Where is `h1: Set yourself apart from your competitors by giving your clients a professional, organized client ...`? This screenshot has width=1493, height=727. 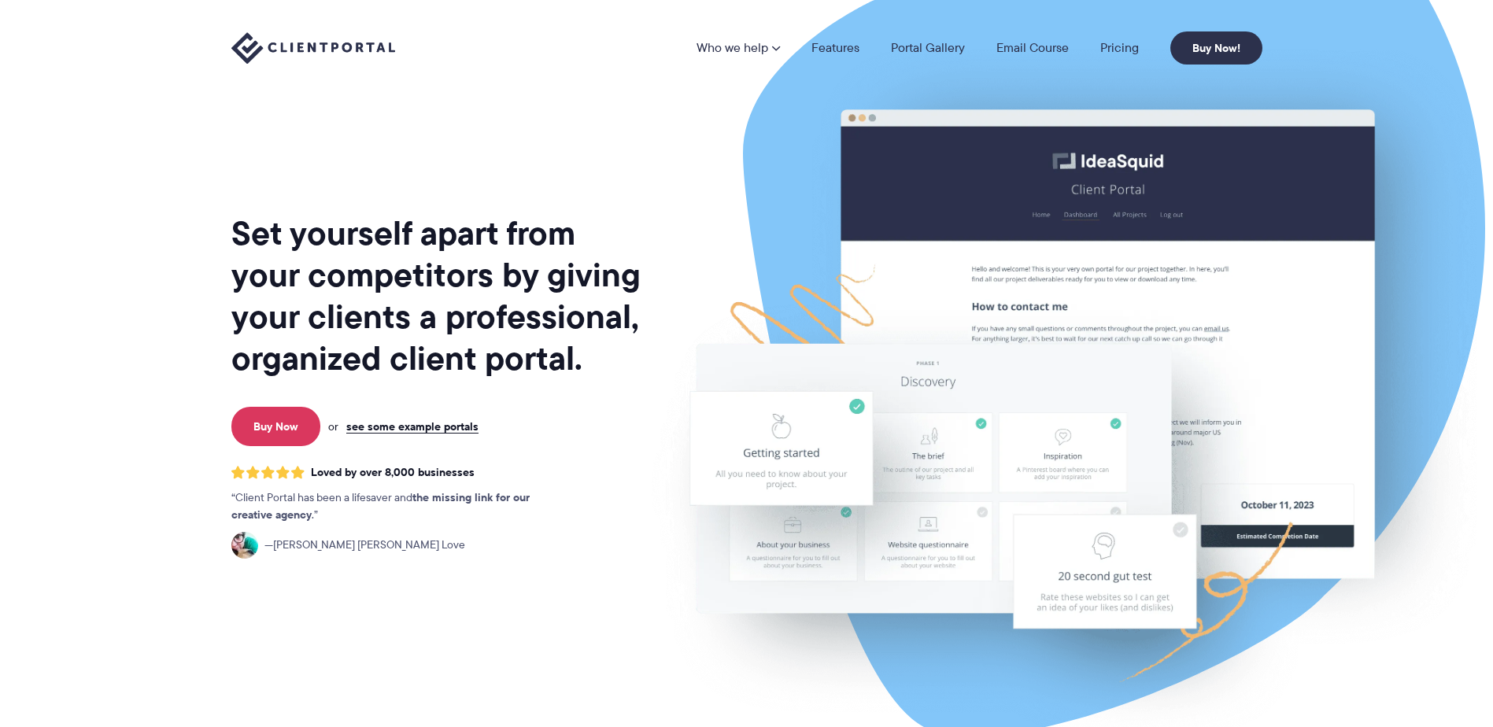 h1: Set yourself apart from your competitors by giving your clients a professional, organized client ... is located at coordinates (438, 296).